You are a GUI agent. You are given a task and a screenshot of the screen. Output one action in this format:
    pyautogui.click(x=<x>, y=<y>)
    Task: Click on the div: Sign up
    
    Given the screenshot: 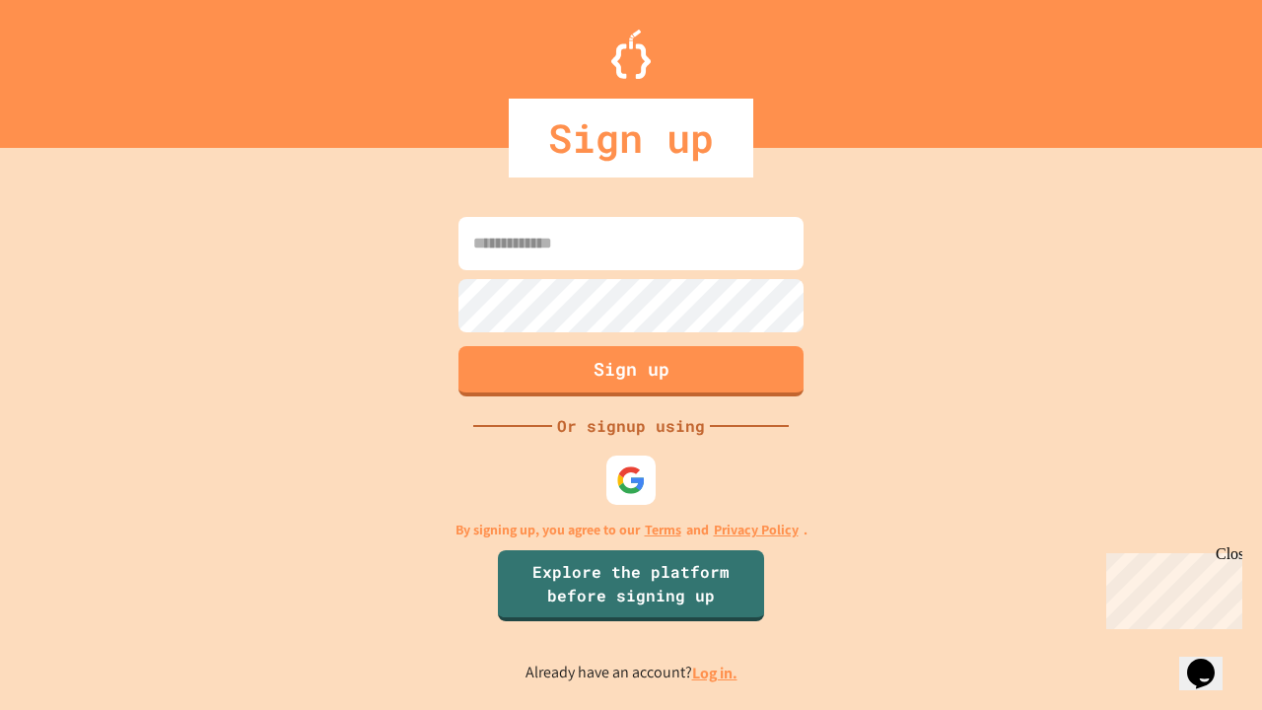 What is the action you would take?
    pyautogui.click(x=631, y=138)
    